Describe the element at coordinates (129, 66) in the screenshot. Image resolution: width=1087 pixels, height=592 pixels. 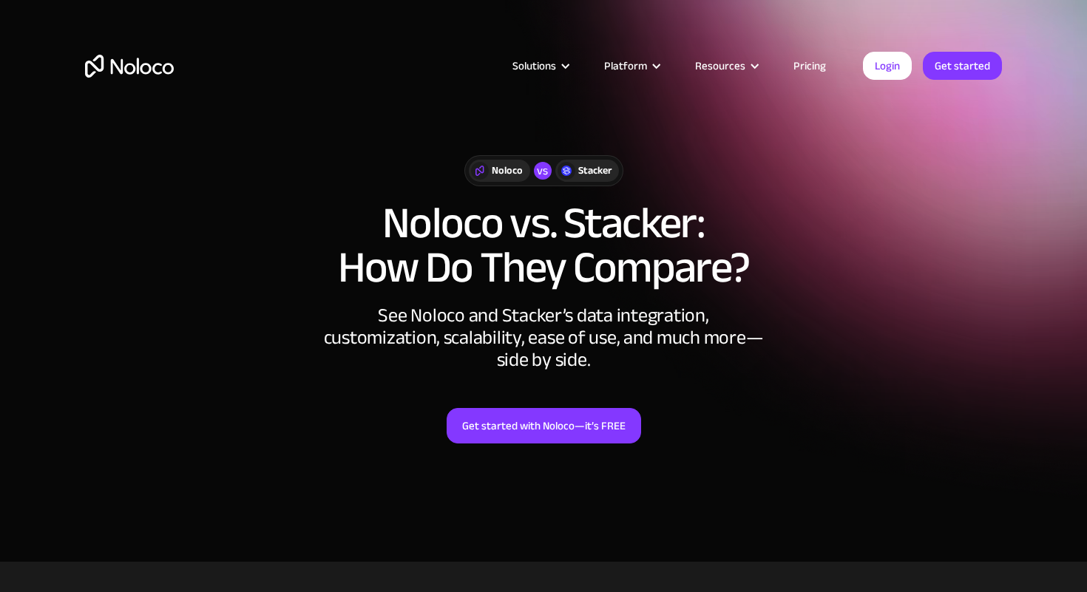
I see `a: home` at that location.